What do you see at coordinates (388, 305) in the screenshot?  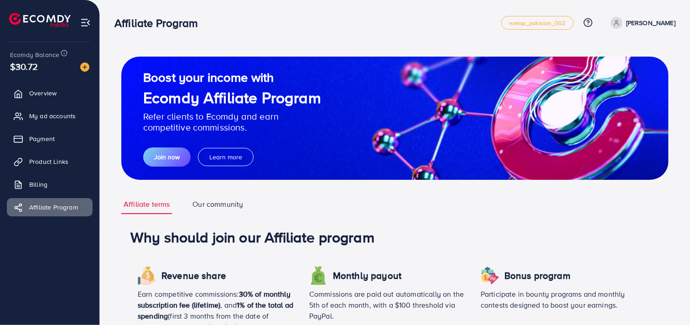 I see `p: Commissions are paid out automatically on the 5th of each month, with a $100 threshold via PayPal.` at bounding box center [388, 305].